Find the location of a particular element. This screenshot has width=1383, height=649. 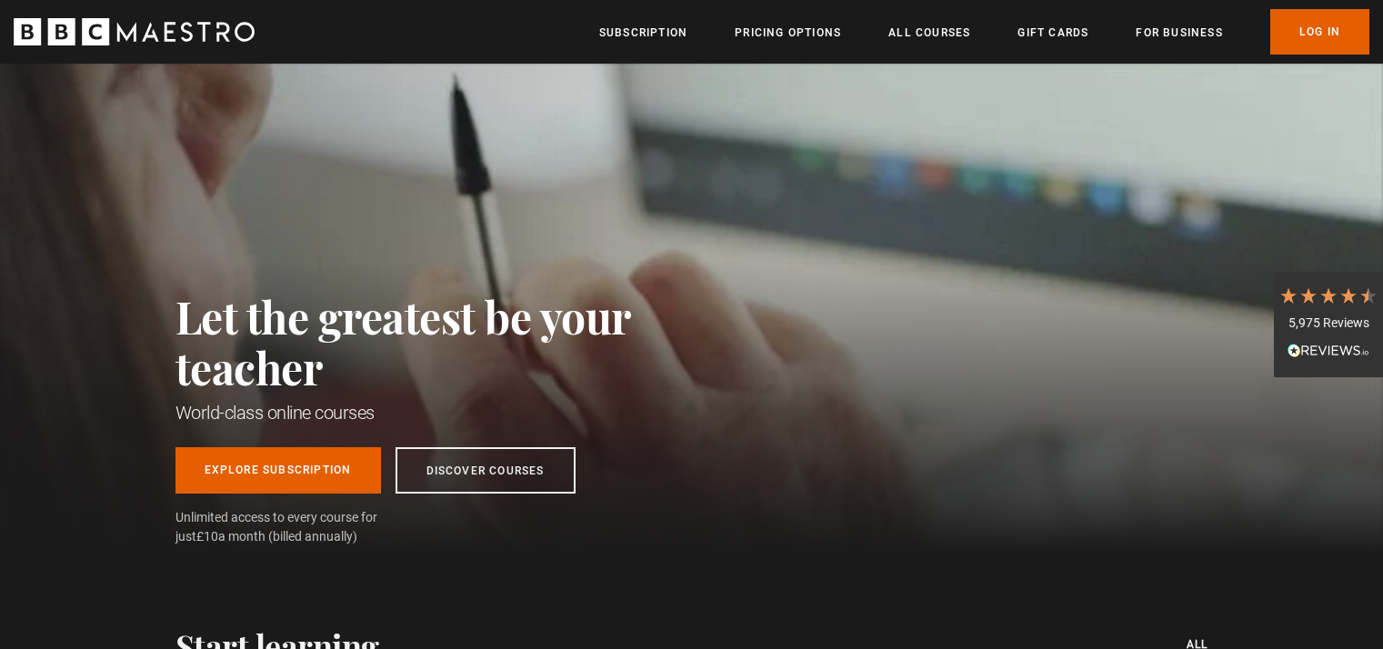

div: 5,975 Reviews is located at coordinates (1328, 324).